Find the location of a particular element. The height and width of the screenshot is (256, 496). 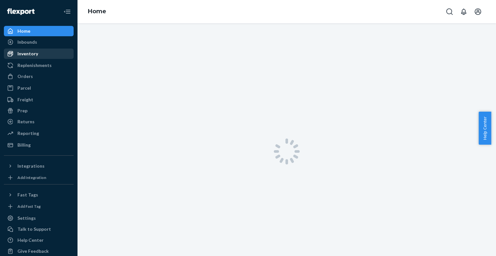

button: Talk to Support is located at coordinates (39, 229).